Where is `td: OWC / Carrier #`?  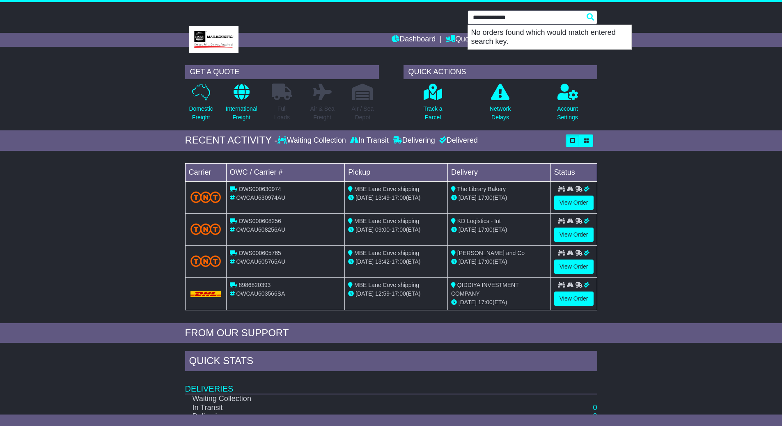
td: OWC / Carrier # is located at coordinates (285, 172).